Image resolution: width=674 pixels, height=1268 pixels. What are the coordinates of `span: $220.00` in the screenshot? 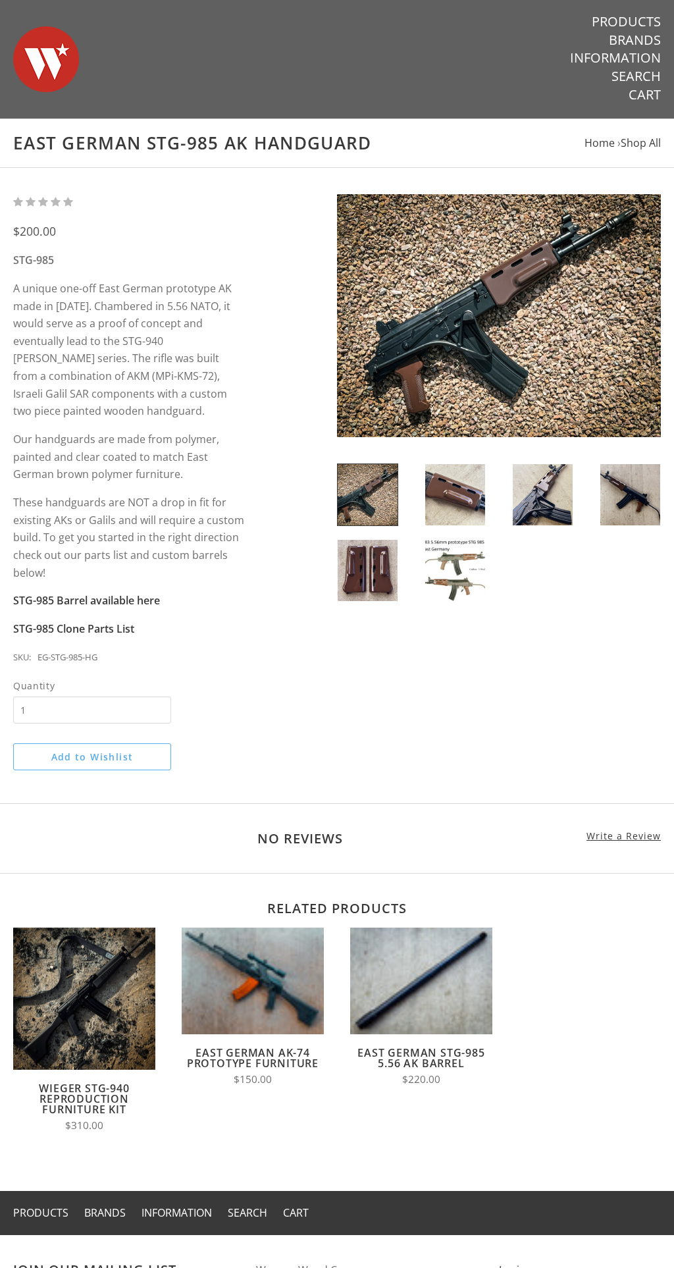 It's located at (421, 1079).